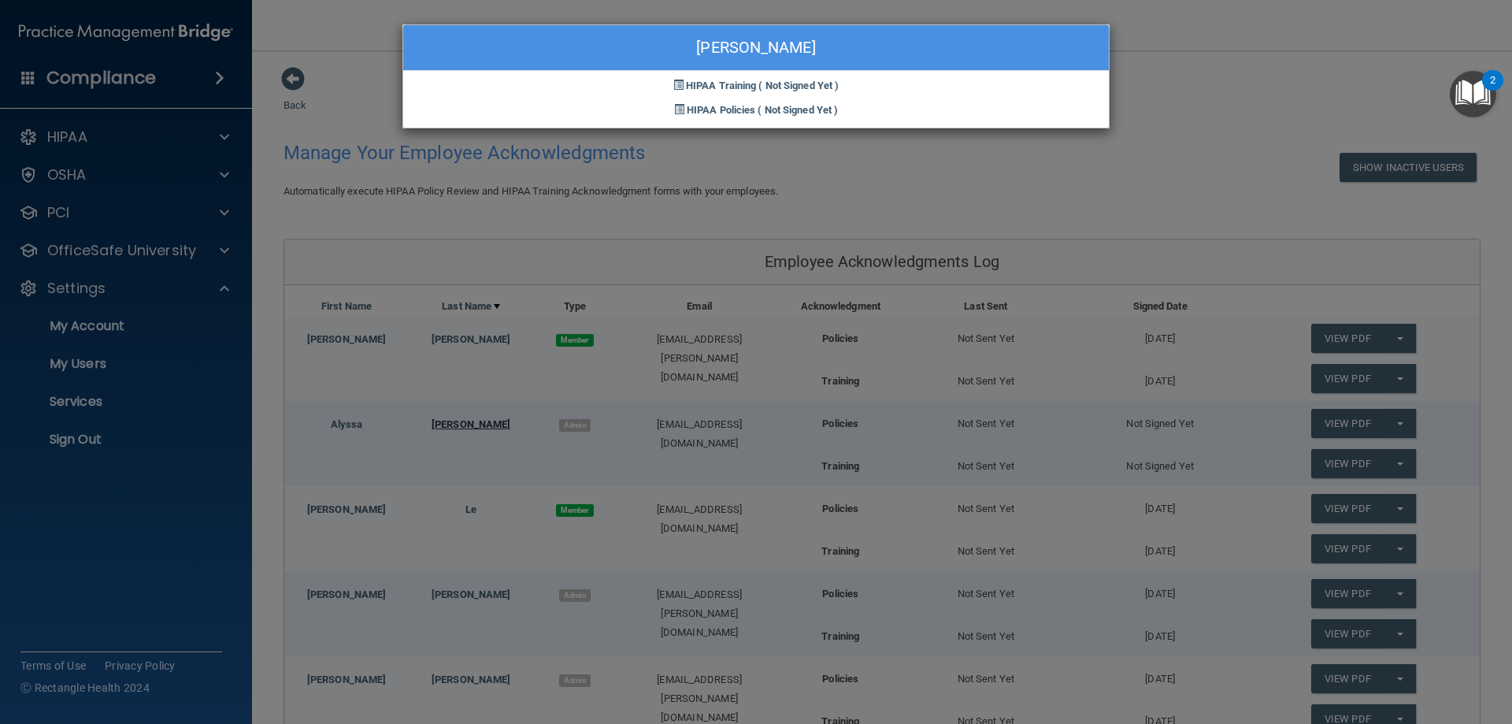 Image resolution: width=1512 pixels, height=724 pixels. Describe the element at coordinates (720, 85) in the screenshot. I see `span: HIPAA Training` at that location.